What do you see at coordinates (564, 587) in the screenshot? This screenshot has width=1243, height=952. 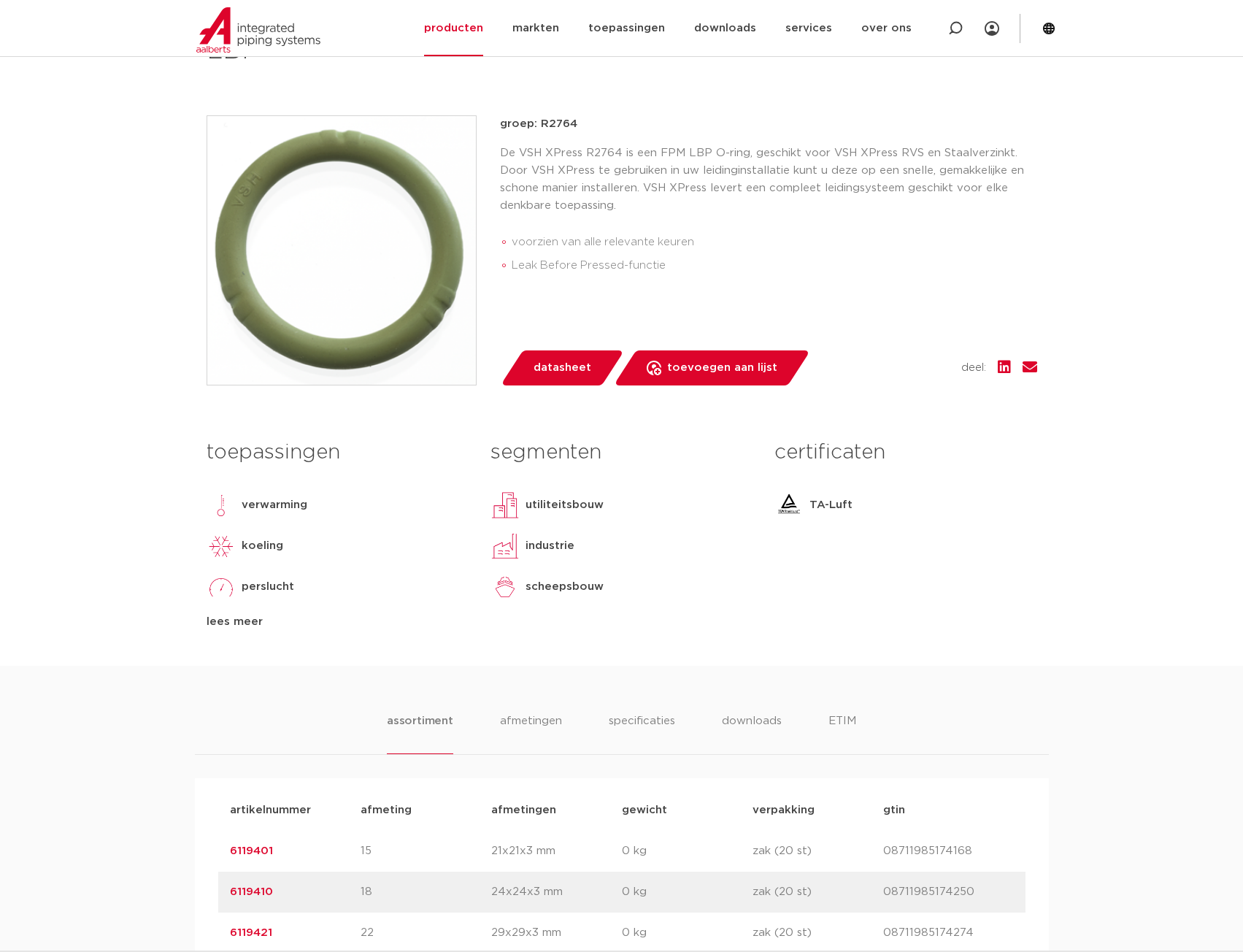 I see `p: scheepsbouw` at bounding box center [564, 587].